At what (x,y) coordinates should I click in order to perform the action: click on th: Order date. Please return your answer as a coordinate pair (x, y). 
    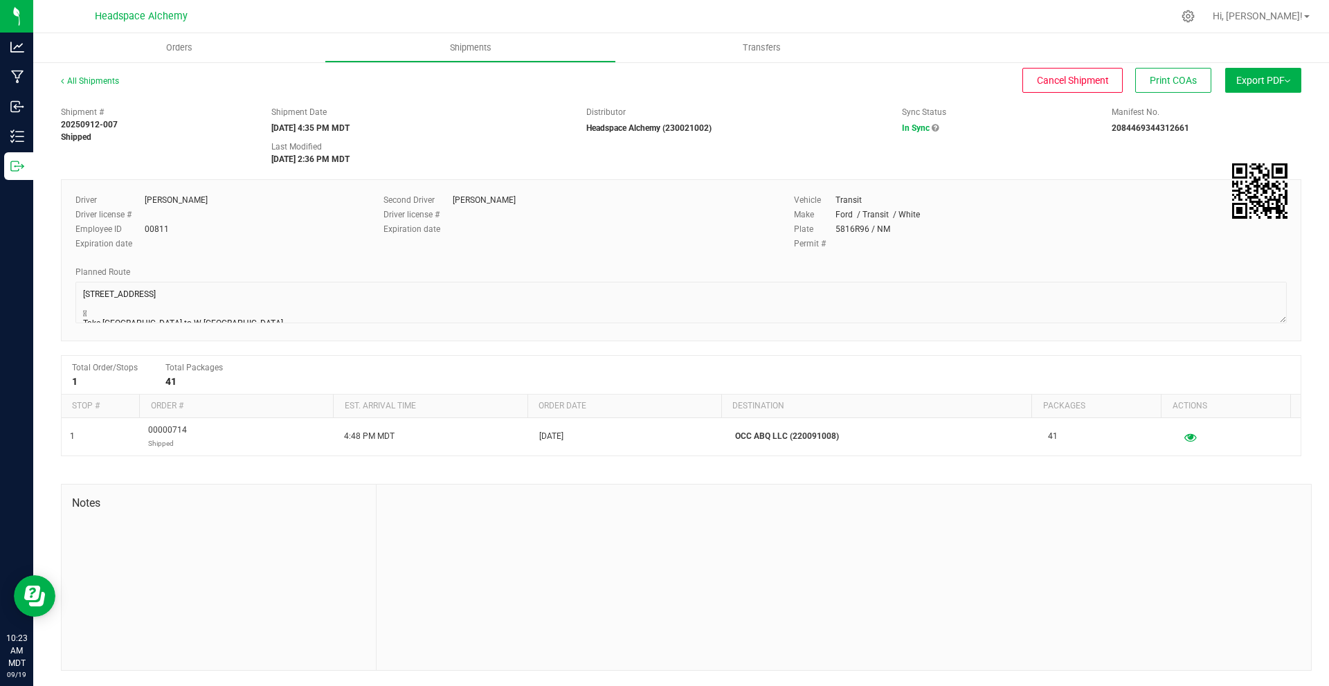
    Looking at the image, I should click on (624, 406).